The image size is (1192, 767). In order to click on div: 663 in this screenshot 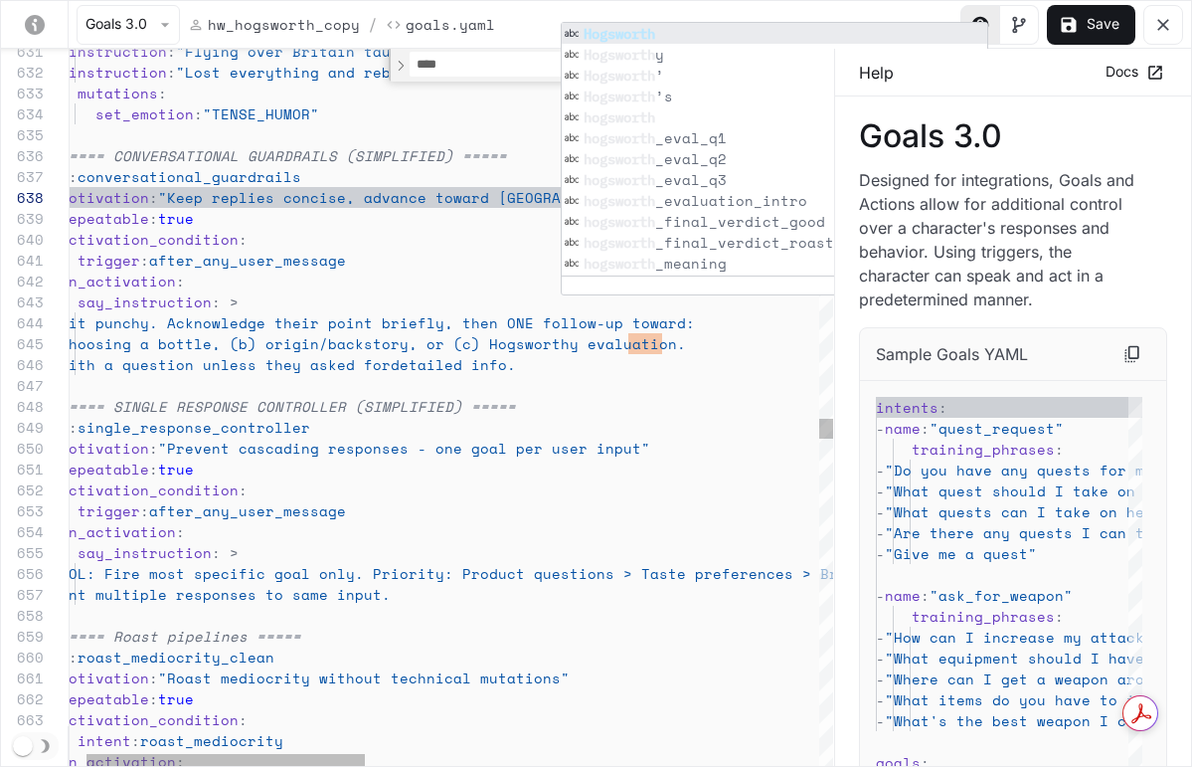, I will do `click(22, 719)`.